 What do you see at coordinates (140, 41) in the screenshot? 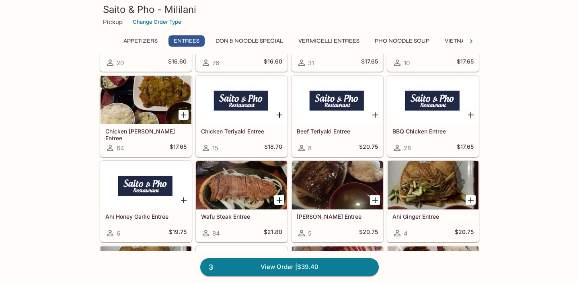
I see `button: Appetizers` at bounding box center [140, 41].